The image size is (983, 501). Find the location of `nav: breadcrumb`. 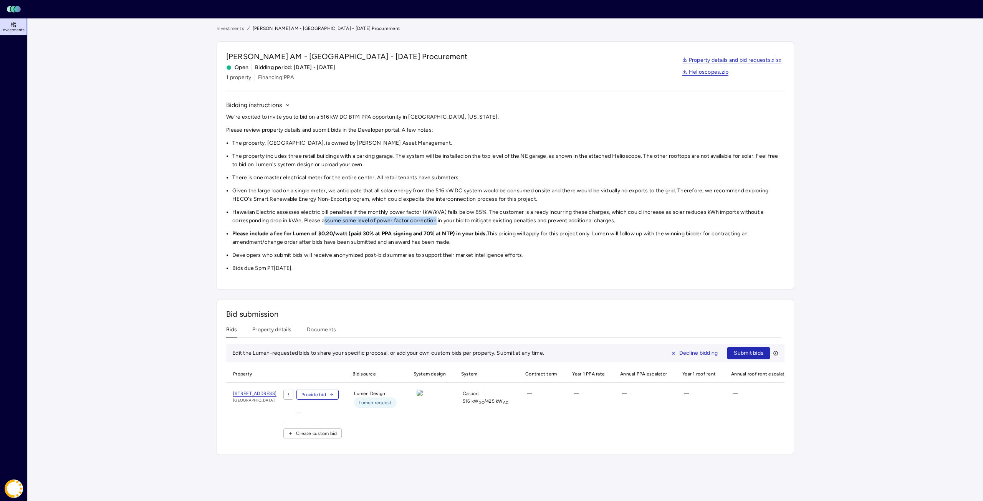

nav: breadcrumb is located at coordinates (505, 28).